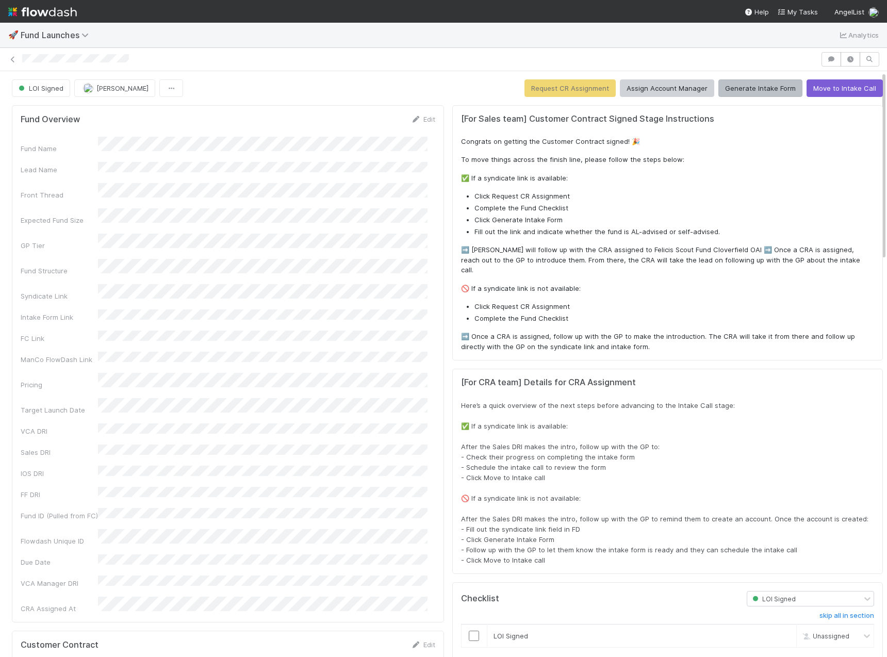 Image resolution: width=887 pixels, height=657 pixels. What do you see at coordinates (674, 220) in the screenshot?
I see `li: Click Generate Intake Form` at bounding box center [674, 220].